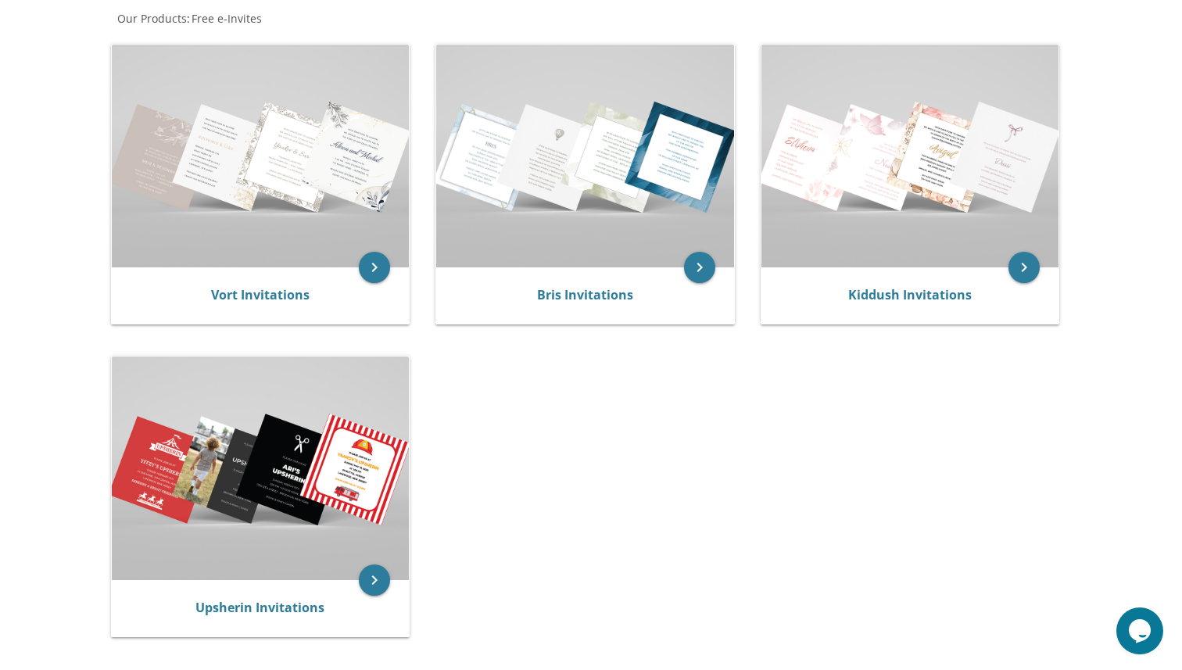  I want to click on img: Vort Invitations, so click(260, 156).